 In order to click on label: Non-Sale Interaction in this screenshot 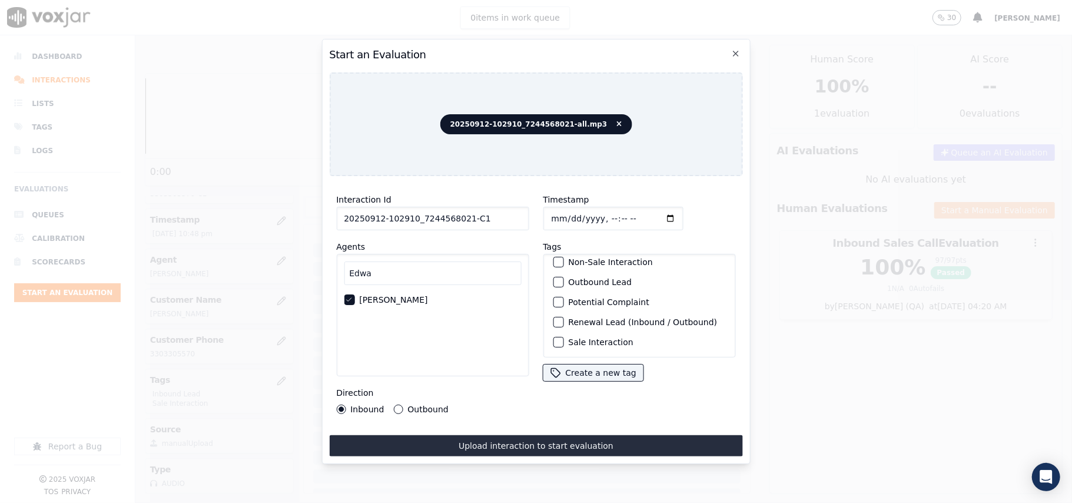, I will do `click(610, 262)`.